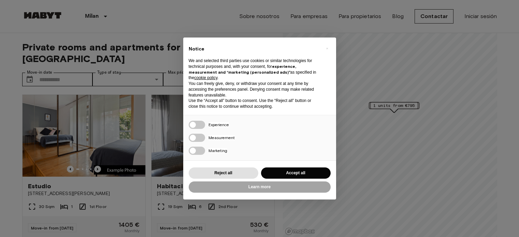  What do you see at coordinates (254, 104) in the screenshot?
I see `p: Use the “Accept all” button to consent. Use the “Reject all” button or close this notice to conti...` at bounding box center [254, 104].